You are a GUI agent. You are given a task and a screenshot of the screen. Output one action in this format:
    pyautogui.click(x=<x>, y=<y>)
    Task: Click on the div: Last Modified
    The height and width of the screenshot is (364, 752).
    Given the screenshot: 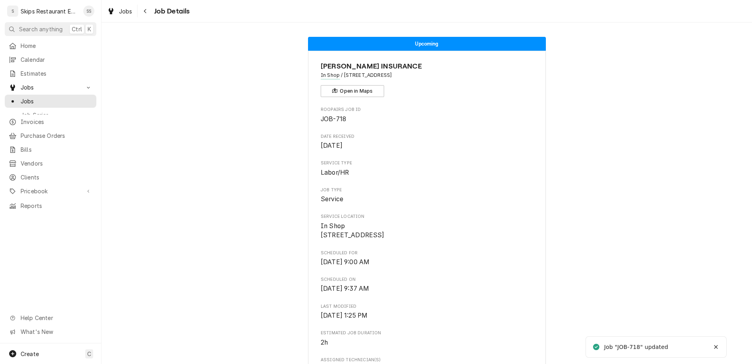 What is the action you would take?
    pyautogui.click(x=427, y=312)
    